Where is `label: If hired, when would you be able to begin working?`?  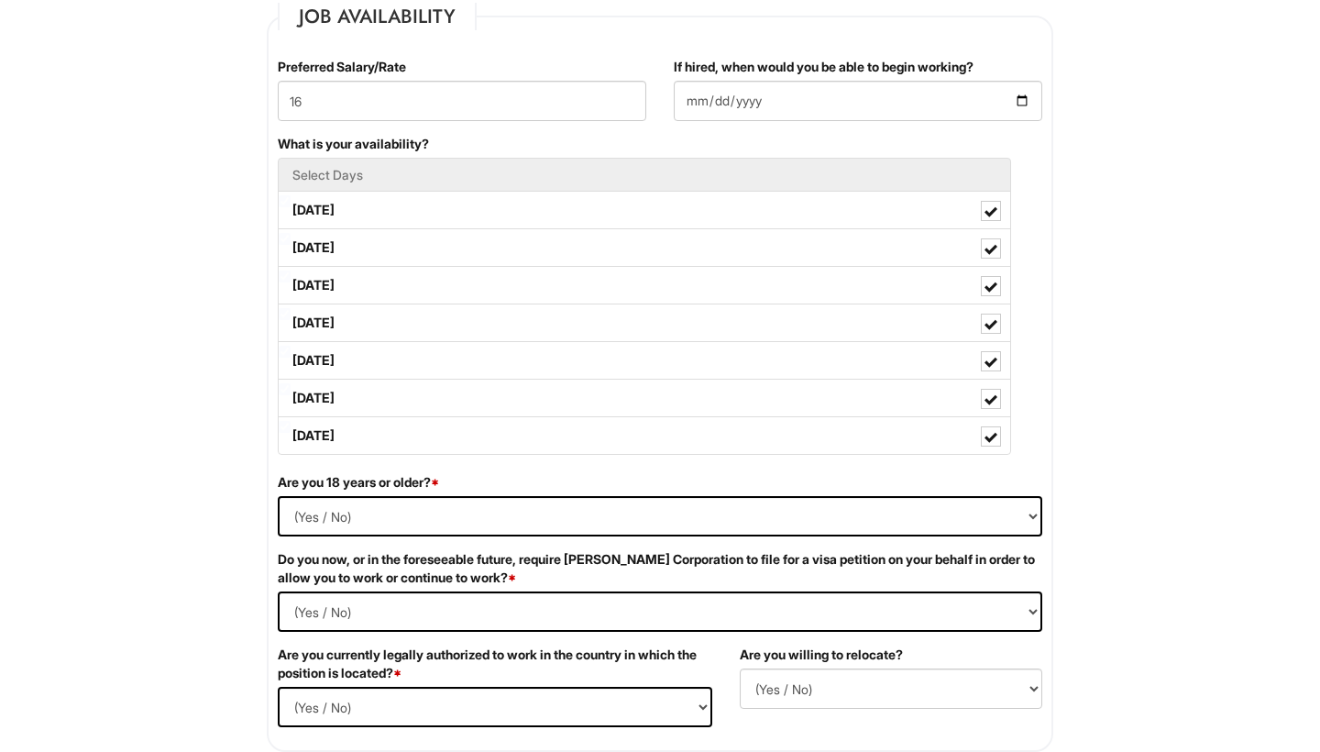
label: If hired, when would you be able to begin working? is located at coordinates (823, 67).